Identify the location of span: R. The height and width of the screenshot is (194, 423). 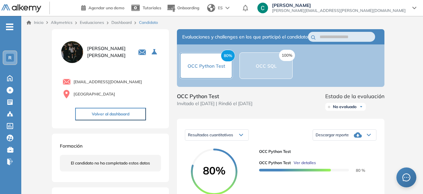
(10, 58).